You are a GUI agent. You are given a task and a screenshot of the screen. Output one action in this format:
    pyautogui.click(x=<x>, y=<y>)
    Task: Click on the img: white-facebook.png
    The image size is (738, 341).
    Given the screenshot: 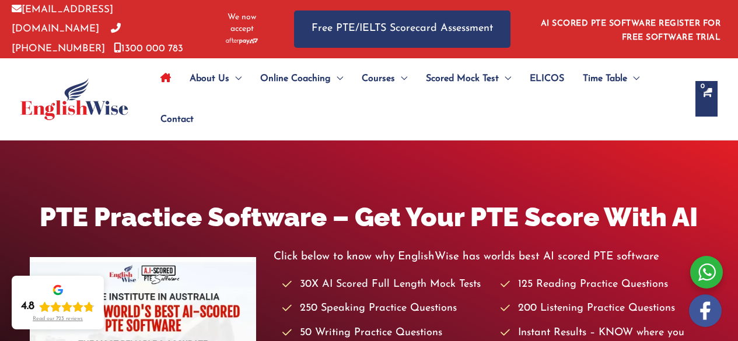 What is the action you would take?
    pyautogui.click(x=706, y=311)
    